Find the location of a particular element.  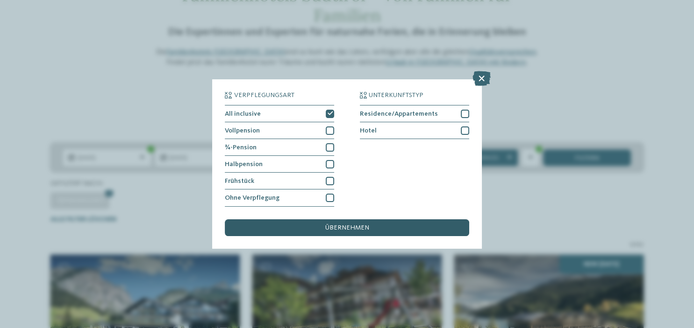

span: übernehmen is located at coordinates (347, 228).